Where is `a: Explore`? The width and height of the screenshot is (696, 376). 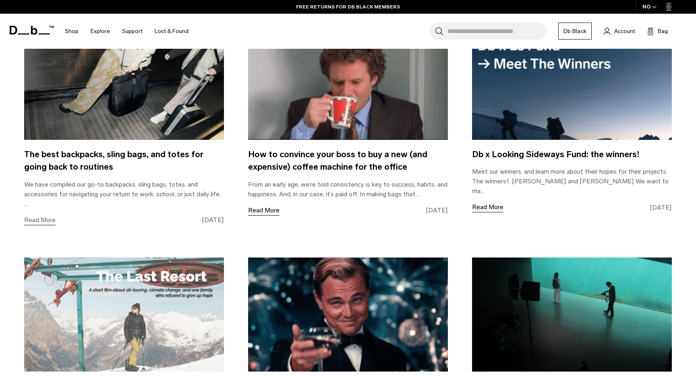
a: Explore is located at coordinates (100, 31).